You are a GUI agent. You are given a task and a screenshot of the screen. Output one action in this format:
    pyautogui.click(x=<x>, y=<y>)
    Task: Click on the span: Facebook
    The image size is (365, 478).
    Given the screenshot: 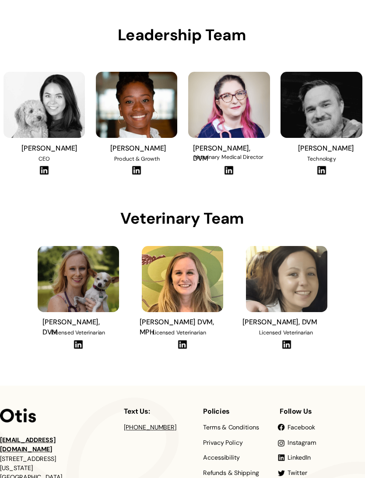 What is the action you would take?
    pyautogui.click(x=301, y=427)
    